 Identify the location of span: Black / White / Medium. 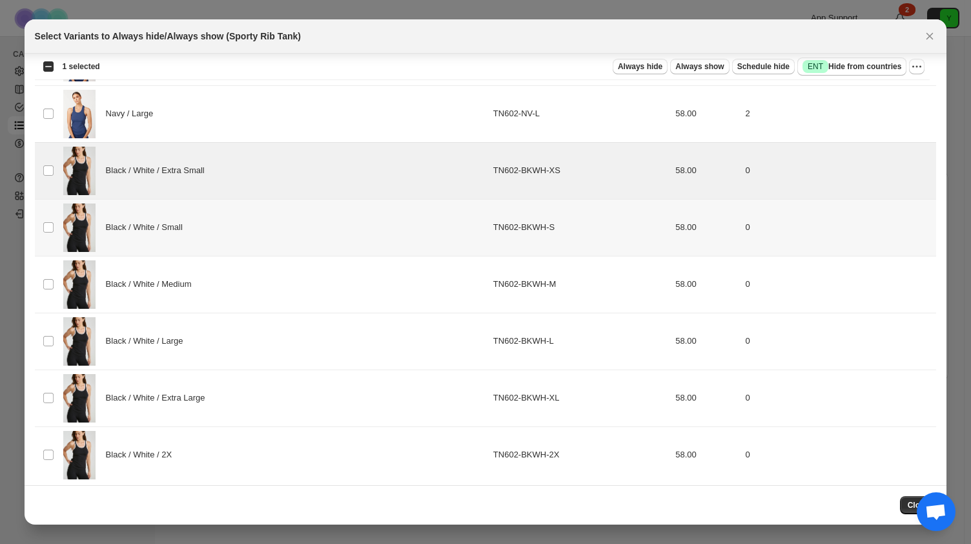
(152, 284).